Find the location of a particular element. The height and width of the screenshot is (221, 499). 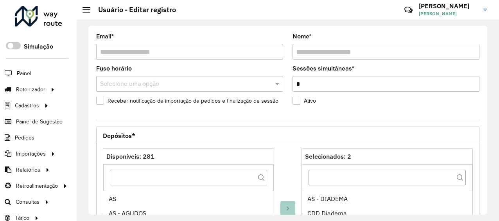

label: Sessões simultâneas is located at coordinates (324, 68).